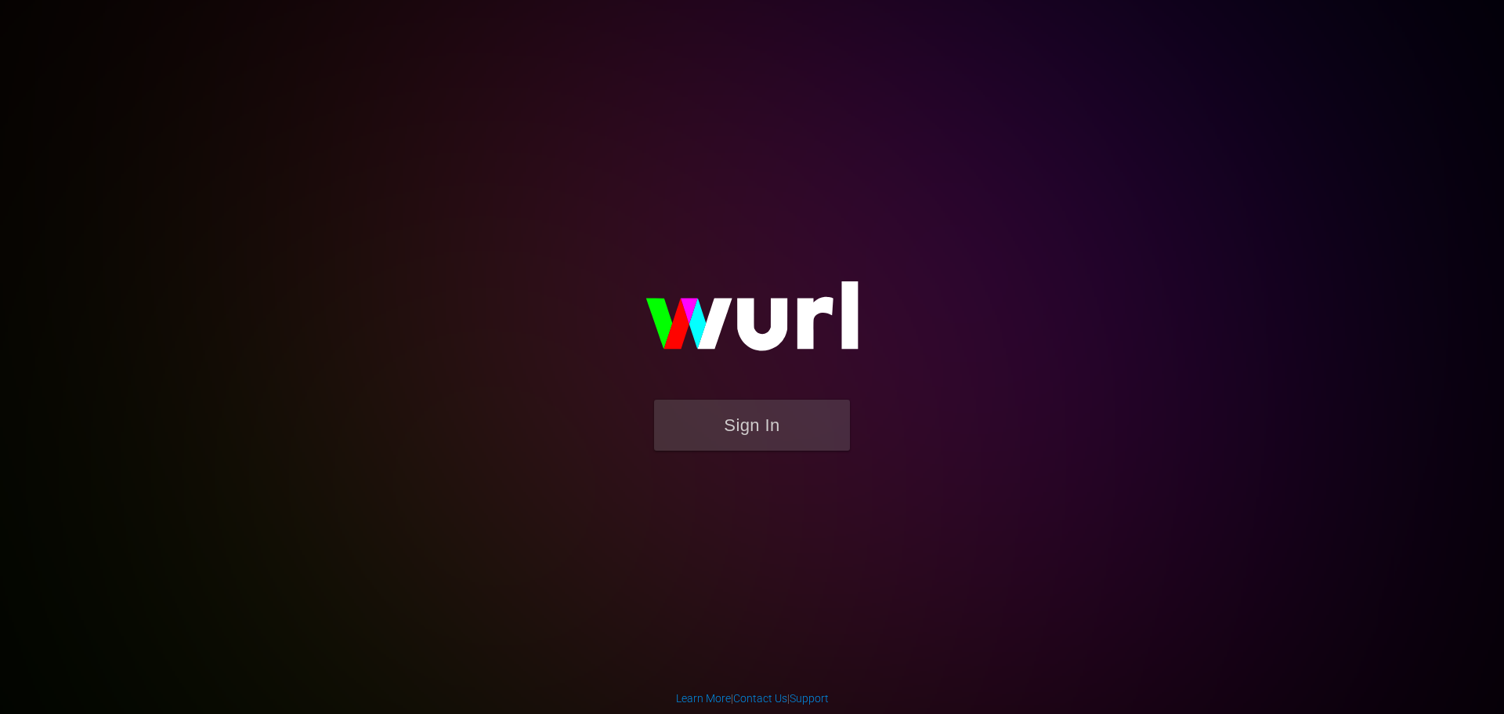 Image resolution: width=1504 pixels, height=714 pixels. What do you see at coordinates (752, 324) in the screenshot?
I see `img: wurl-logo-on-black-223613ac3d8ba8fe6dc639794a292ebdb59501304c7dfd60c99c58986ef67473.svg` at bounding box center [752, 324].